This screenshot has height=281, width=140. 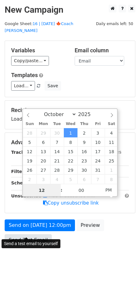 I want to click on small: Google Sheet:, so click(x=39, y=27).